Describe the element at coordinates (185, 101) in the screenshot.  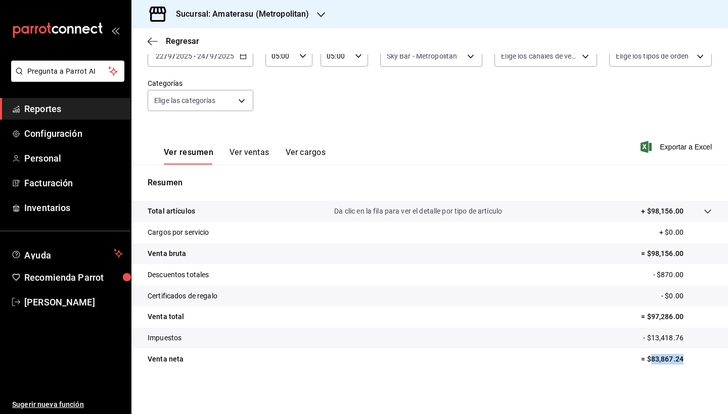
I see `span: Elige las categorías` at that location.